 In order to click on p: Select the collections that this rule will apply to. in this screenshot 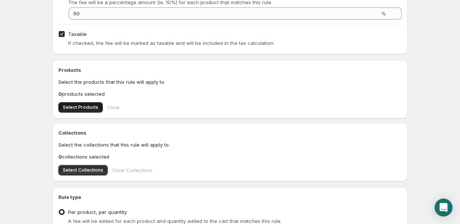, I will do `click(230, 145)`.